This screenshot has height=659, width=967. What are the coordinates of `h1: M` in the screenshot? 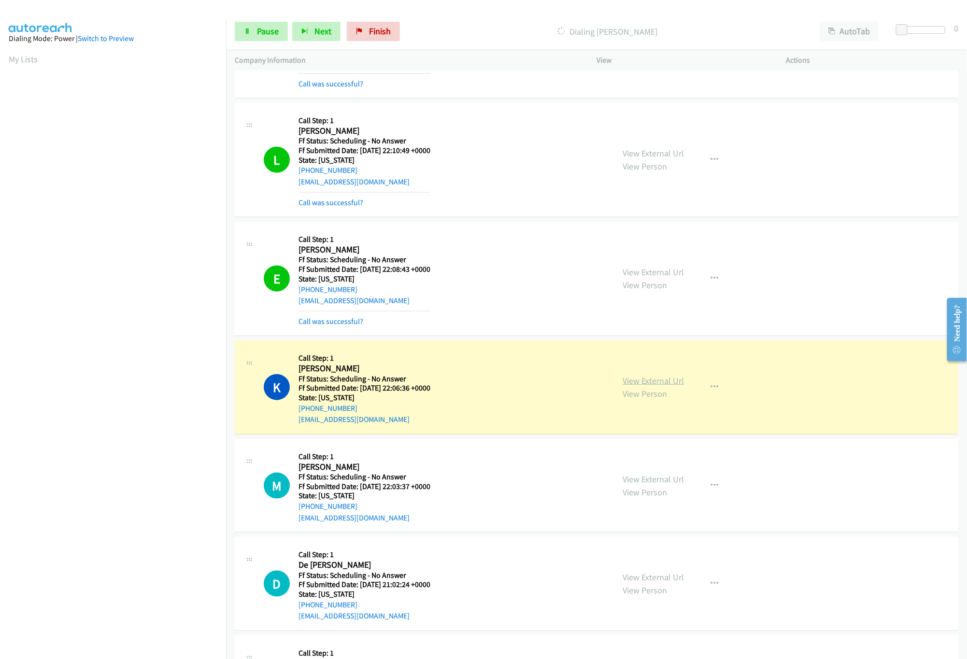 It's located at (277, 486).